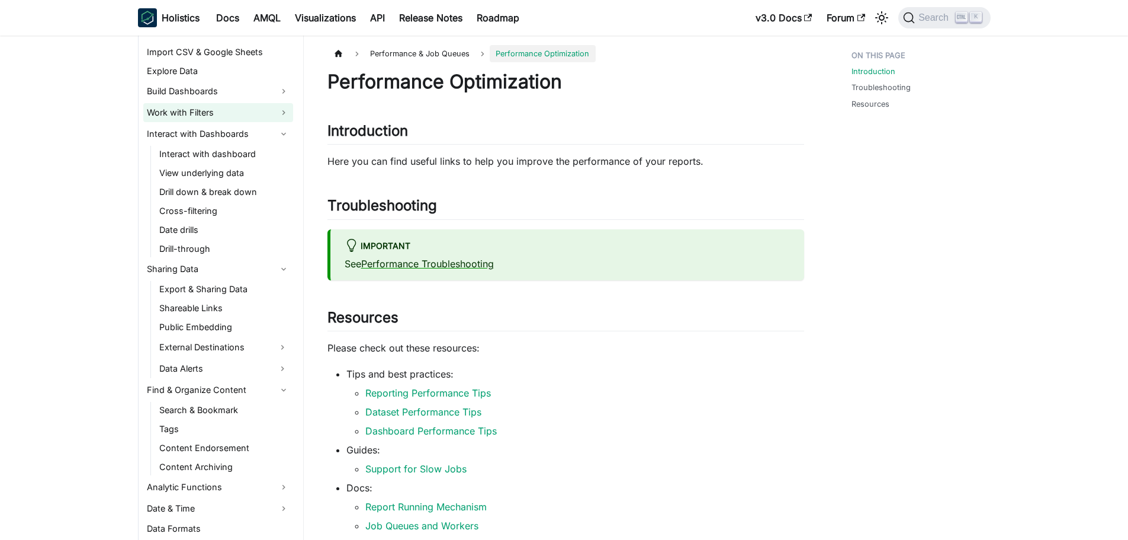 Image resolution: width=1128 pixels, height=540 pixels. I want to click on p: See, so click(567, 264).